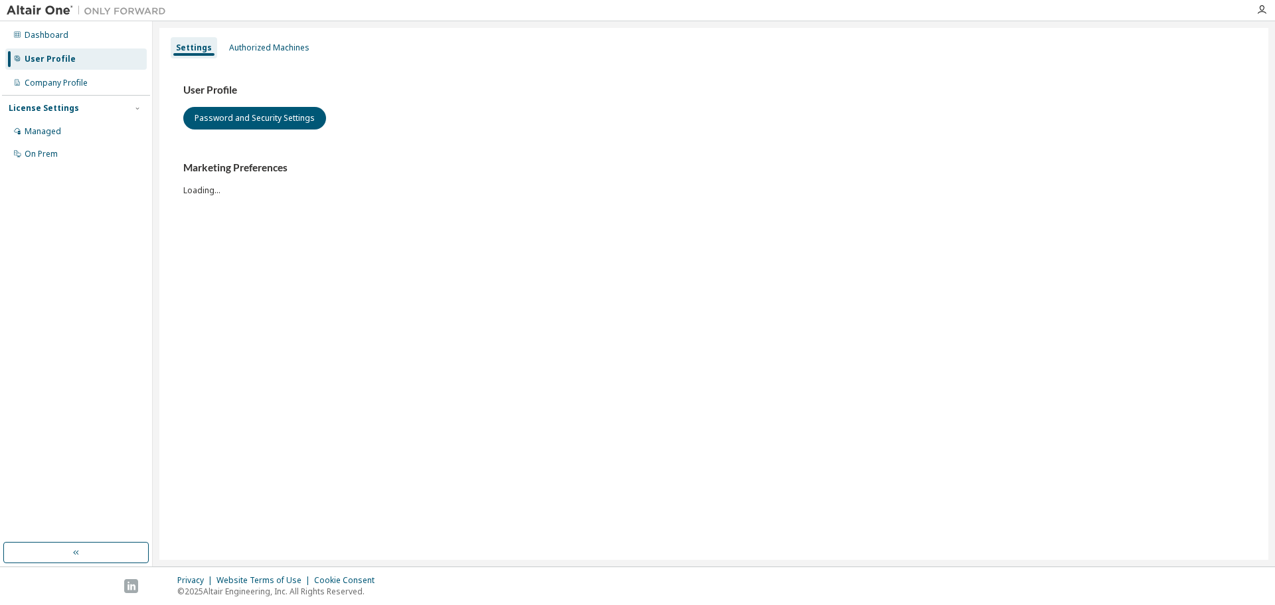 The image size is (1275, 605). Describe the element at coordinates (348, 580) in the screenshot. I see `div: Cookie Consent` at that location.